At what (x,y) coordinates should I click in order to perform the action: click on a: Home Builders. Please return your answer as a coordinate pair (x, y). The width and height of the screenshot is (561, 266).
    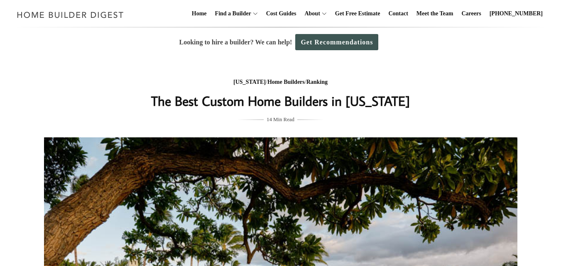
    Looking at the image, I should click on (286, 82).